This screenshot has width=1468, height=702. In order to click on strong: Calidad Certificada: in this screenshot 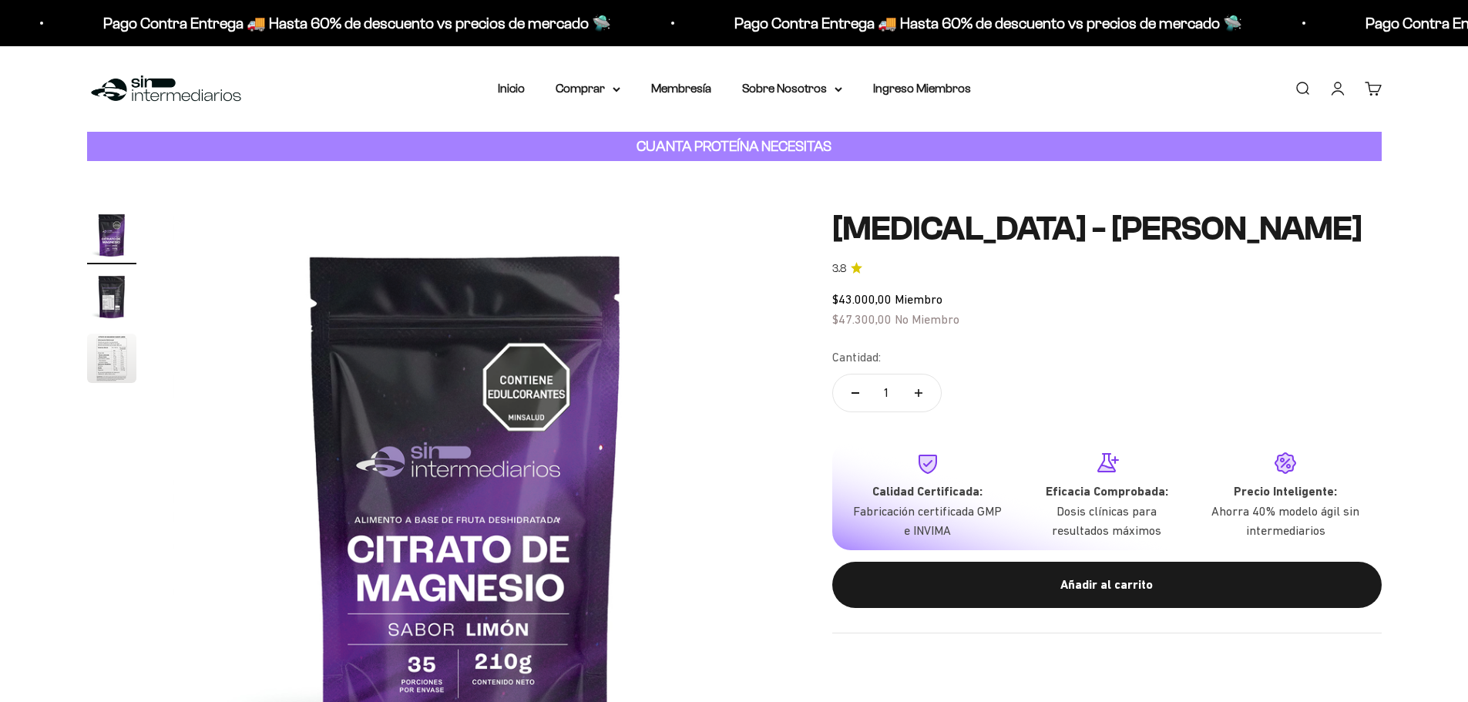, I will do `click(927, 491)`.